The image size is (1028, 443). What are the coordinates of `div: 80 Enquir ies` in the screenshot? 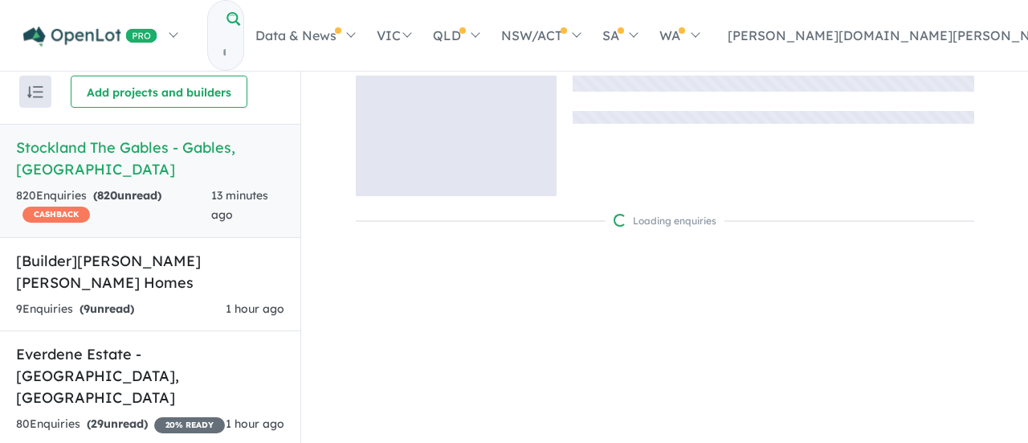 It's located at (121, 424).